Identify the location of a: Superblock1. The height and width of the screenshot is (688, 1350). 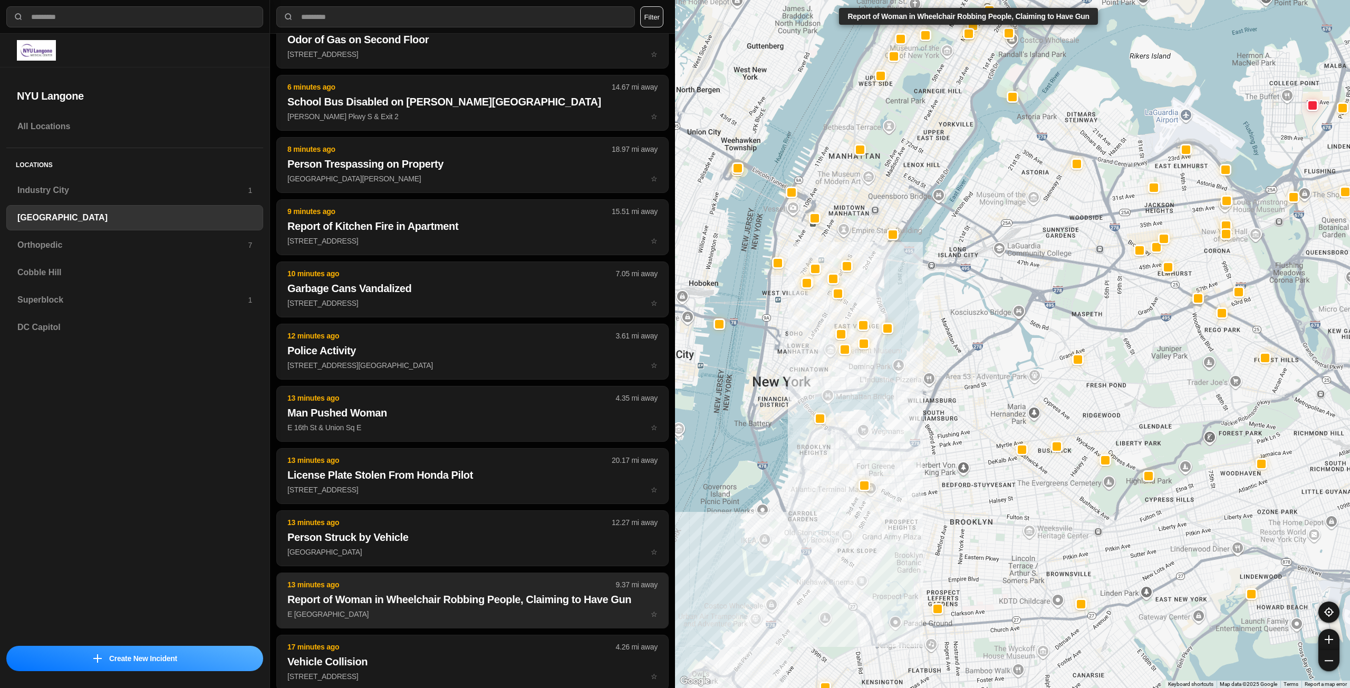
(134, 300).